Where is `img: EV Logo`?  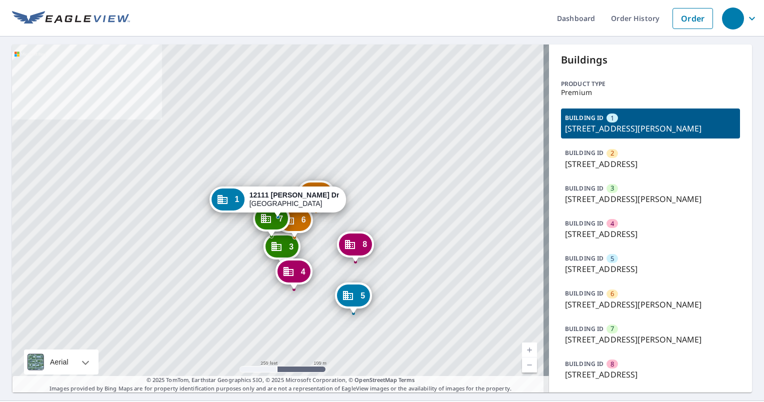
img: EV Logo is located at coordinates (71, 19).